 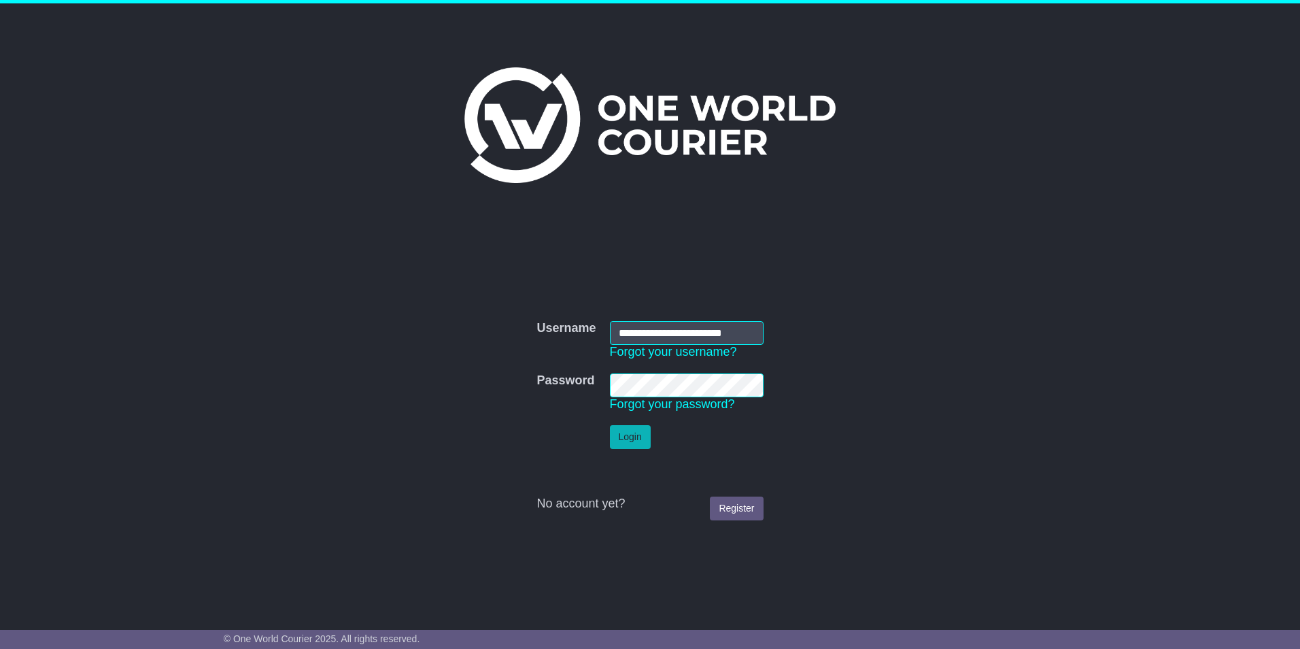 I want to click on a: Register, so click(x=737, y=508).